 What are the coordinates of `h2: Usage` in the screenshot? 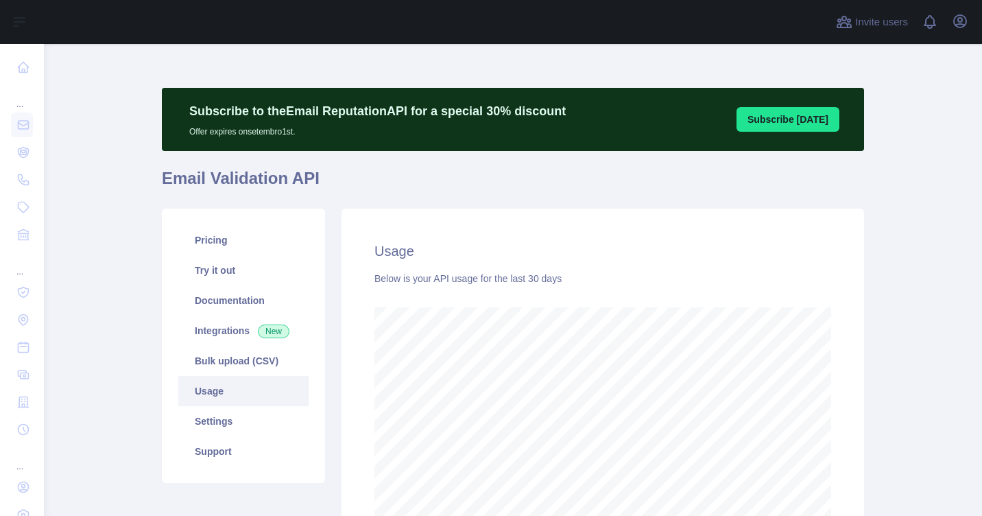 It's located at (603, 251).